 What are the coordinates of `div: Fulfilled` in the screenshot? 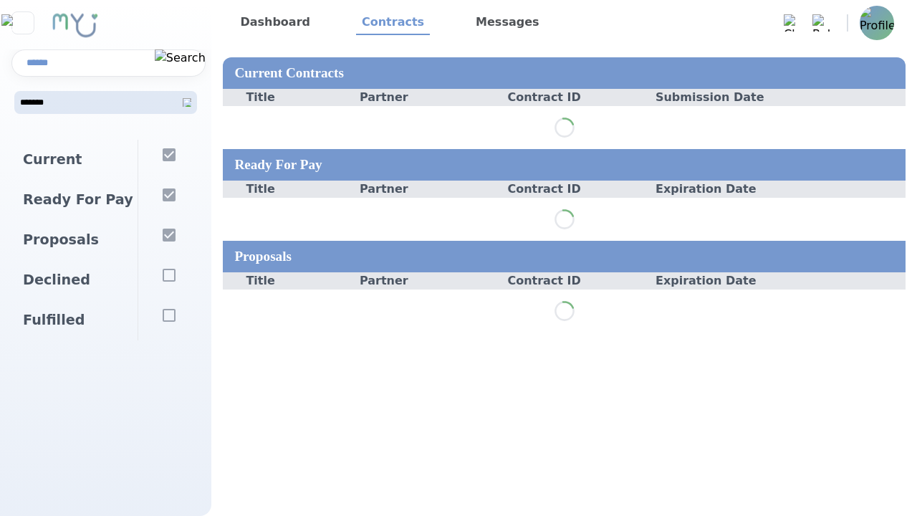 It's located at (75, 320).